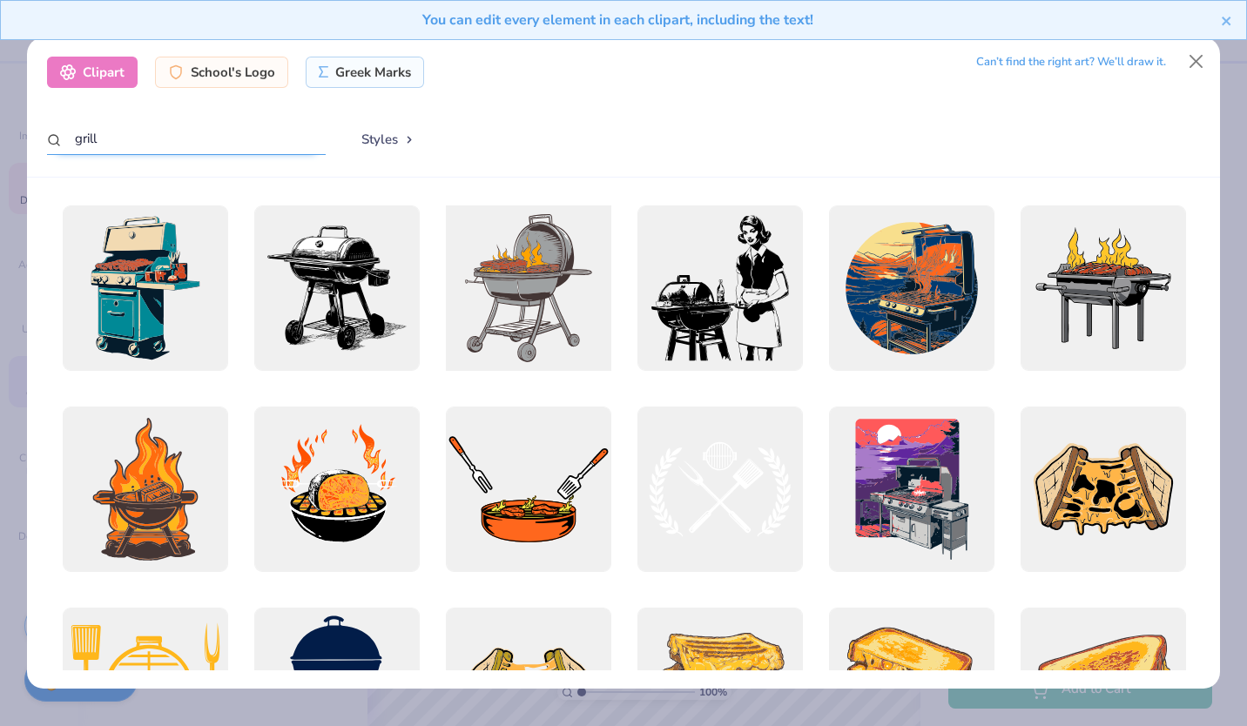 The width and height of the screenshot is (1247, 726). Describe the element at coordinates (1196, 61) in the screenshot. I see `button: Close` at that location.